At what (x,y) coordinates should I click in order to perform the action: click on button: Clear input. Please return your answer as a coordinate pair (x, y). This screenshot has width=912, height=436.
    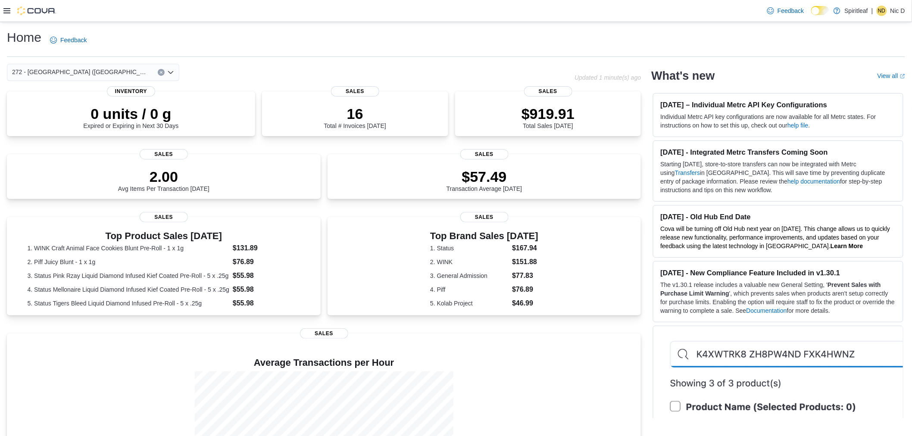
    Looking at the image, I should click on (161, 72).